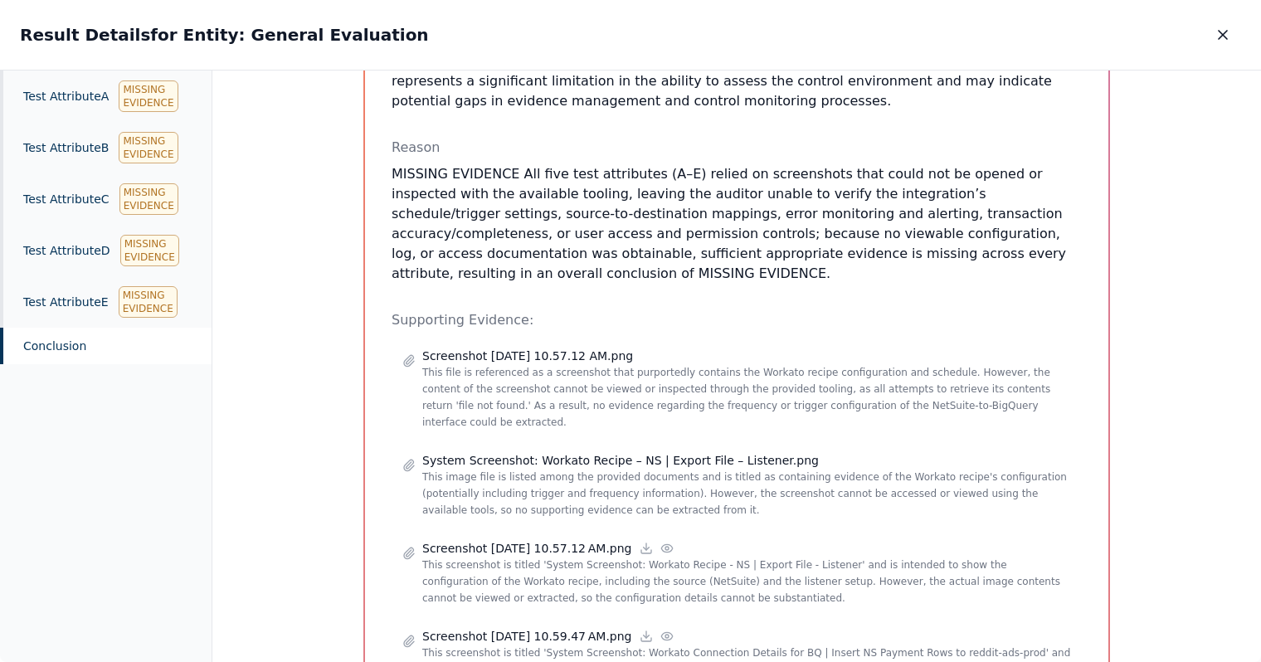  Describe the element at coordinates (747, 582) in the screenshot. I see `p: This screenshot is titled 'System Screenshot: Workato Recipe - NS | Export File - Listener' and i...` at that location.